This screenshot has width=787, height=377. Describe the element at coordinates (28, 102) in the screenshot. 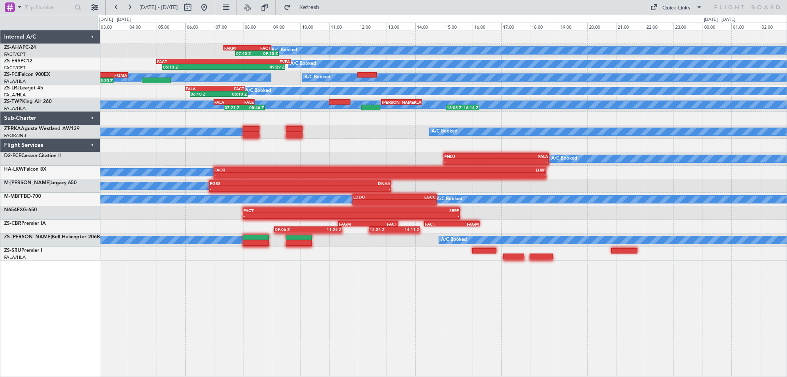

I see `a: ZS-TWPKing Air 260` at that location.